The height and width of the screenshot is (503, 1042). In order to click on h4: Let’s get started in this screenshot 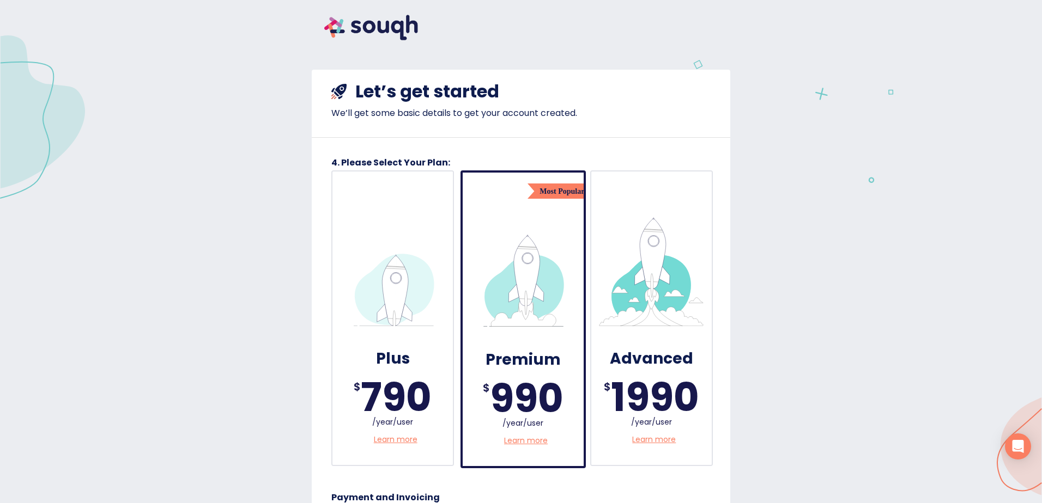, I will do `click(427, 92)`.